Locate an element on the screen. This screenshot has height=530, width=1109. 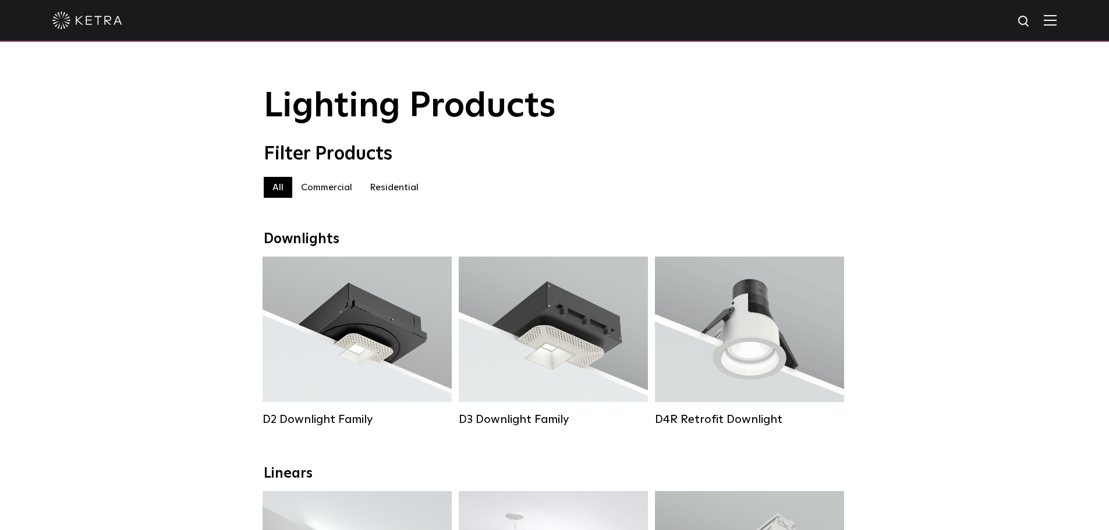
a: D3 Downlight Family Lumen Output:700 / 900 / 1100Colors:White / Black / Silver / Bronze / Paintab... is located at coordinates (553, 342).